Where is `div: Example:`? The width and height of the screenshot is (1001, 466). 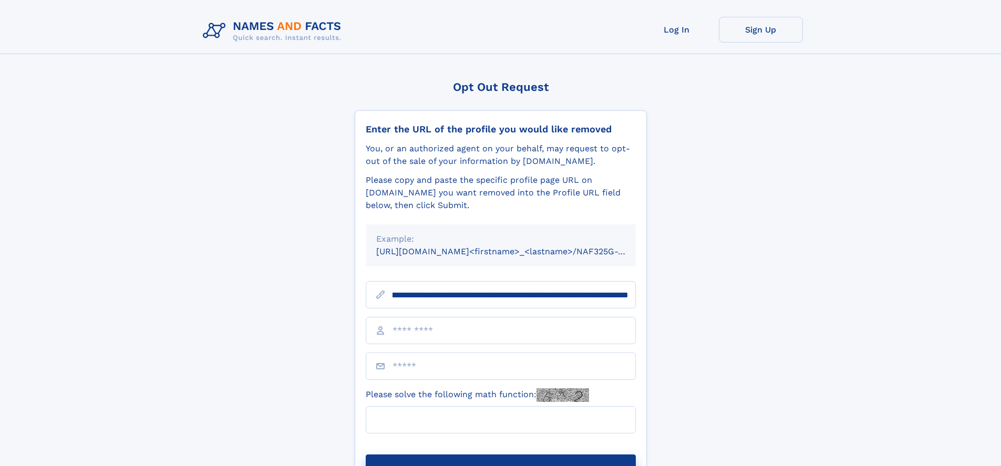 div: Example: is located at coordinates (501, 239).